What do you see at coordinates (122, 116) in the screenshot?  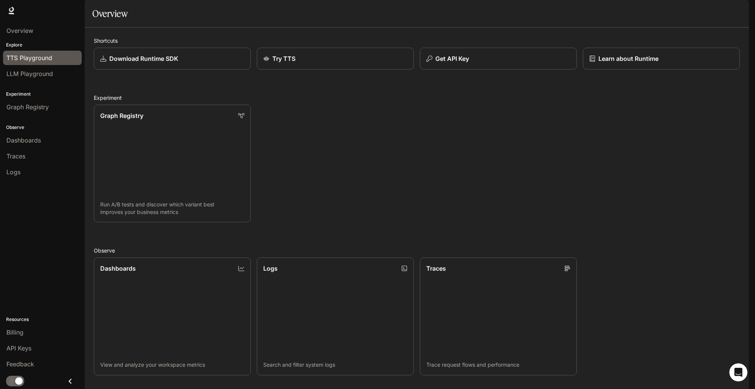 I see `p: Graph Registry` at bounding box center [122, 116].